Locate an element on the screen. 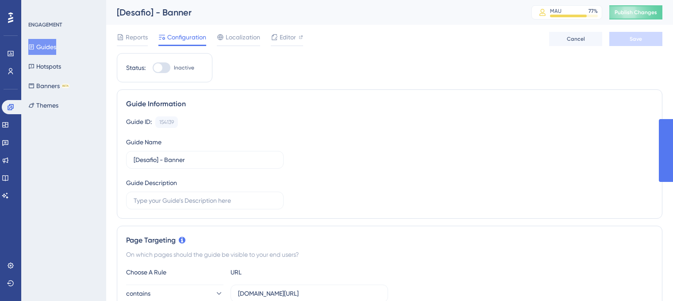 The height and width of the screenshot is (301, 673). div: Page Targeting is located at coordinates (390, 240).